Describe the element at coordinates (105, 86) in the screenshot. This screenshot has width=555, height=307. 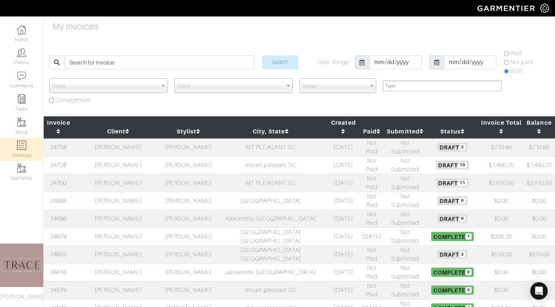
I see `span: Stylist` at that location.